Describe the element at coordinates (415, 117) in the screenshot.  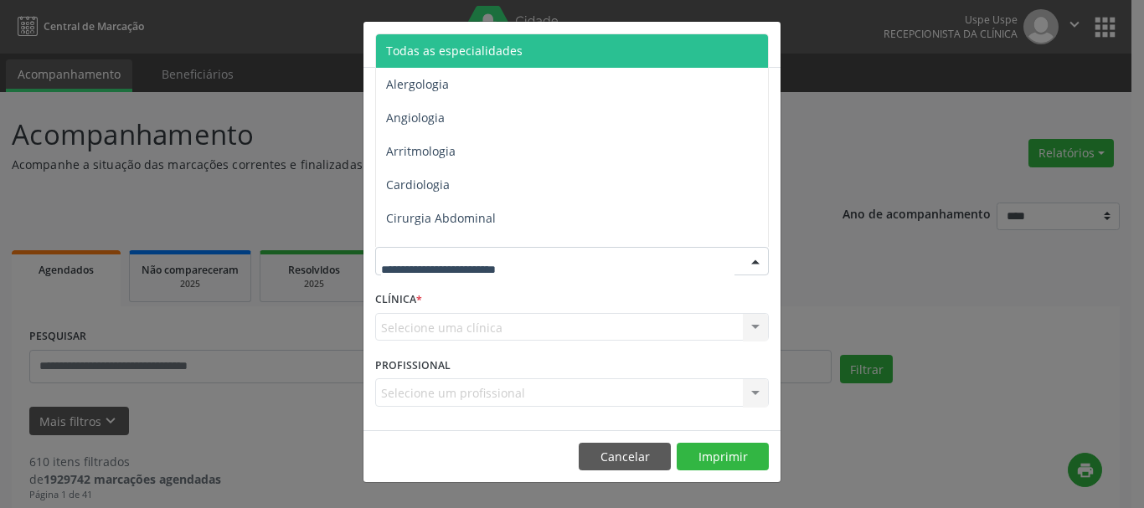
I see `span: Angiologia` at that location.